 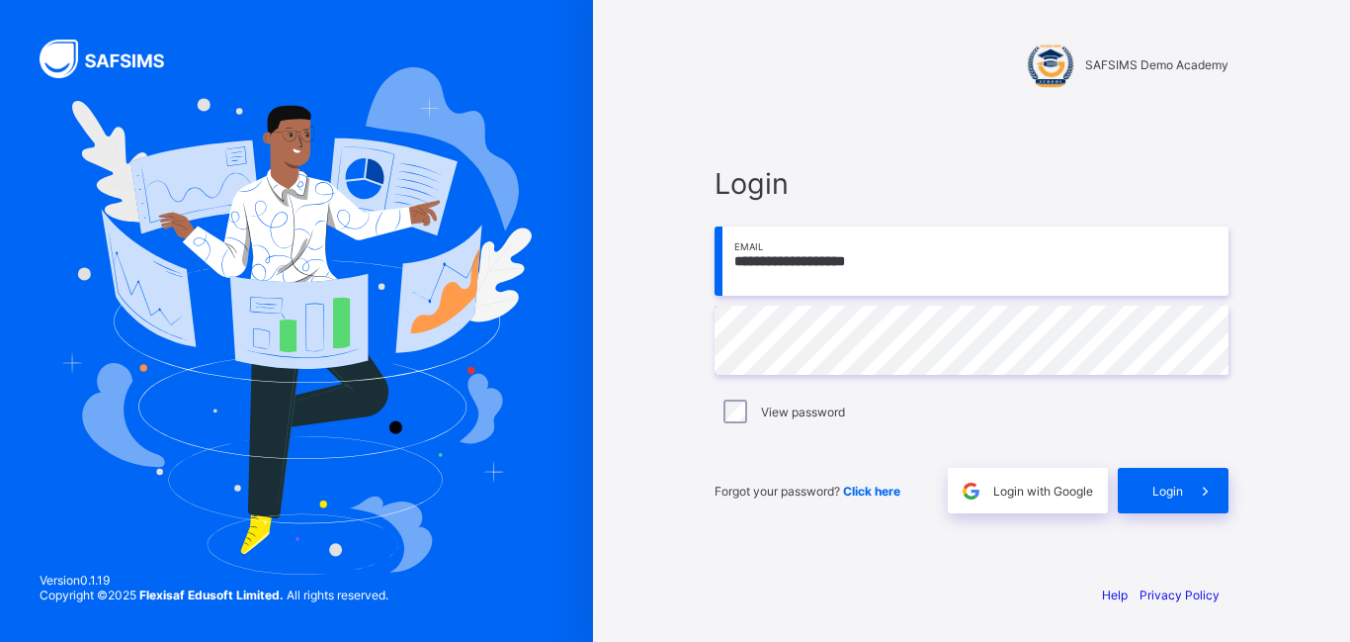 What do you see at coordinates (212, 594) in the screenshot?
I see `strong: Flexisaf Edusoft Limited.` at bounding box center [212, 594].